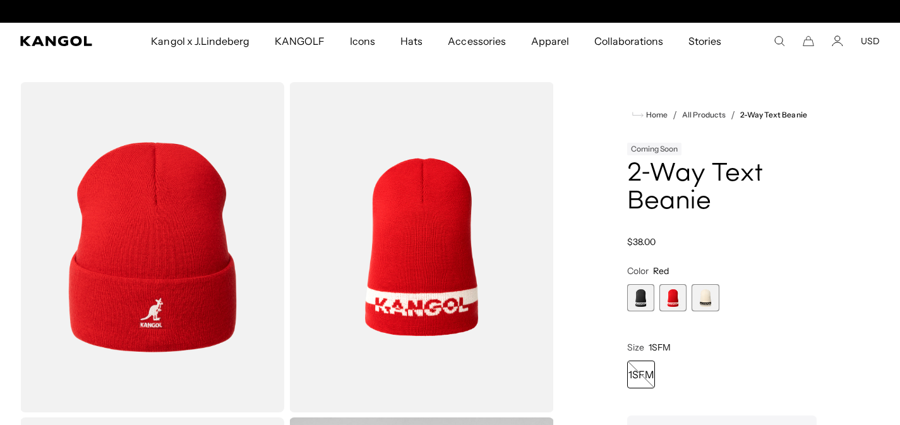 This screenshot has height=425, width=900. Describe the element at coordinates (550, 41) in the screenshot. I see `span: Apparel` at that location.